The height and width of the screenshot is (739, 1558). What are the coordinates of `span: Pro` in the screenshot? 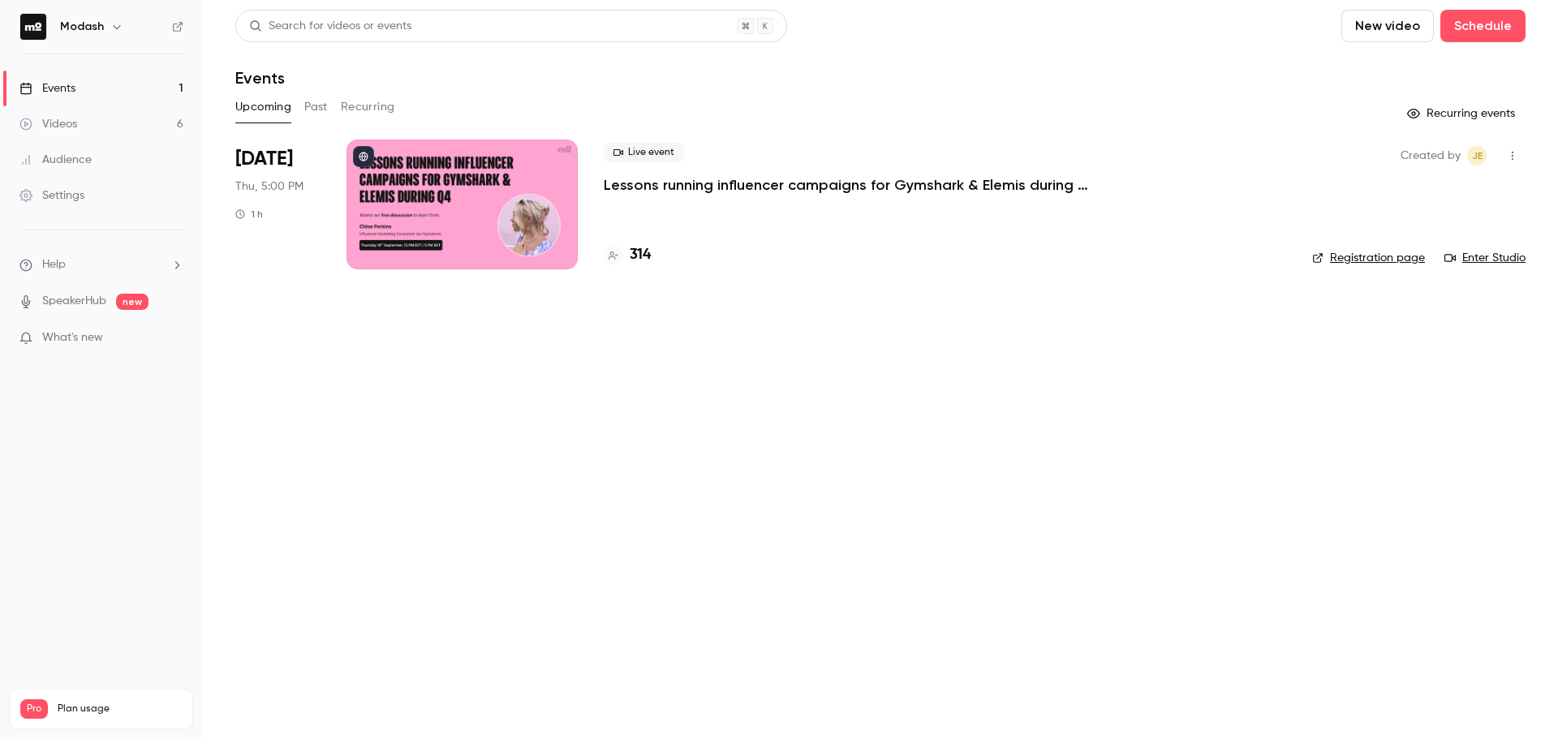 It's located at (34, 709).